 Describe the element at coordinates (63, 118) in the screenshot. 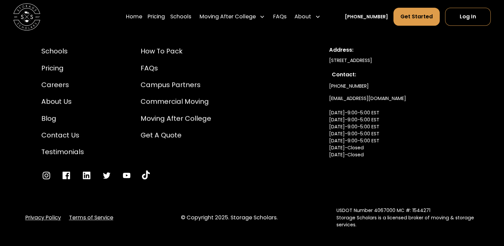

I see `div: Blog` at that location.